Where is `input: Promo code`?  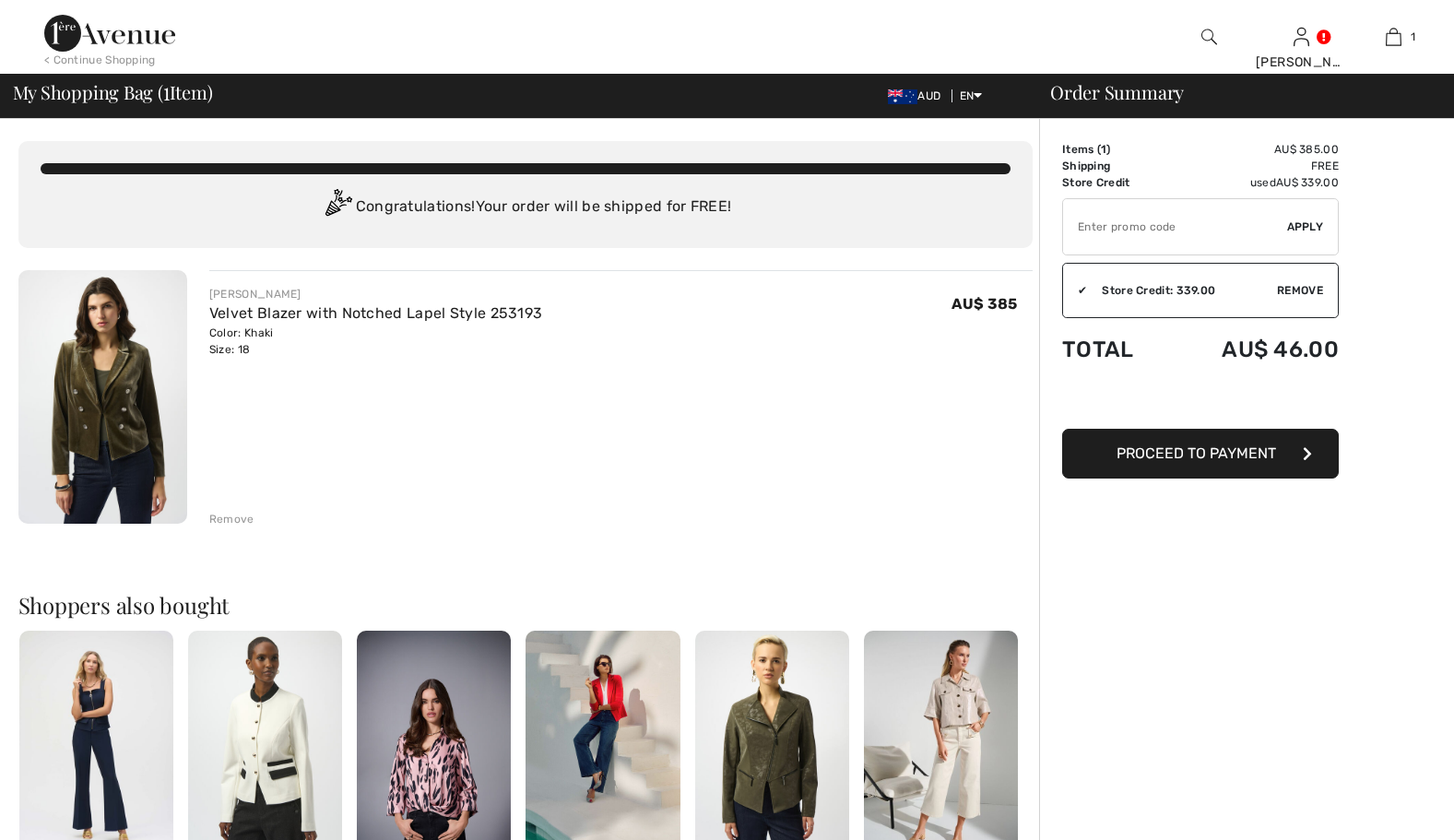 input: Promo code is located at coordinates (1175, 227).